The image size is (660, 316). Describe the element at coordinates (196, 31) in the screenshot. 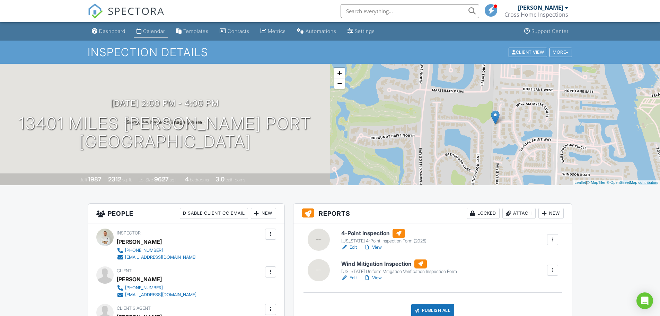

I see `div: Templates` at that location.